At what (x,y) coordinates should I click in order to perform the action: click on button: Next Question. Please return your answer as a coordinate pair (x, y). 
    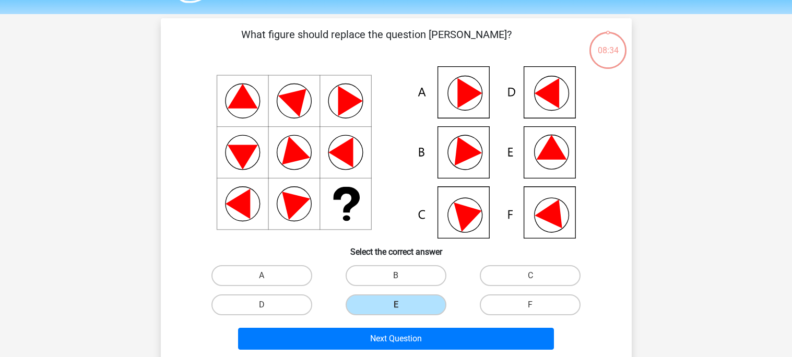
    Looking at the image, I should click on (396, 339).